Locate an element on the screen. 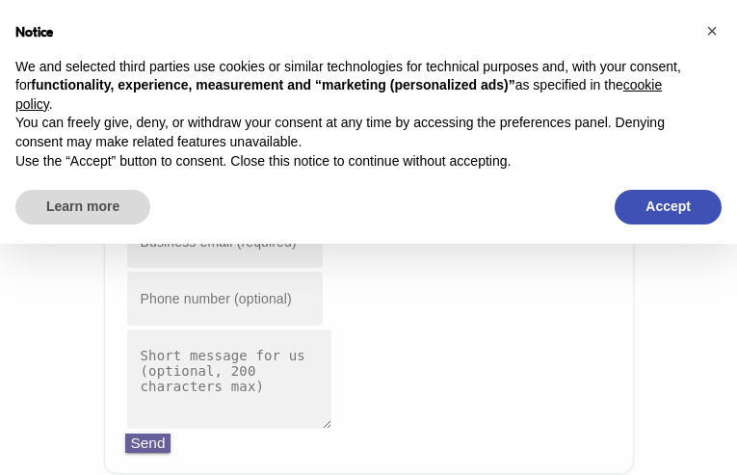 The height and width of the screenshot is (475, 737). button: Close this notice is located at coordinates (712, 31).